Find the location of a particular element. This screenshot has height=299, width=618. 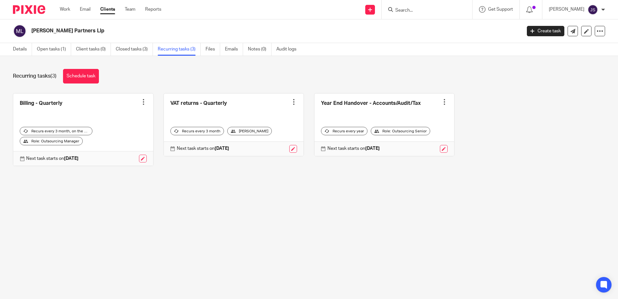

a: Recurring tasks (3) is located at coordinates (179, 49).